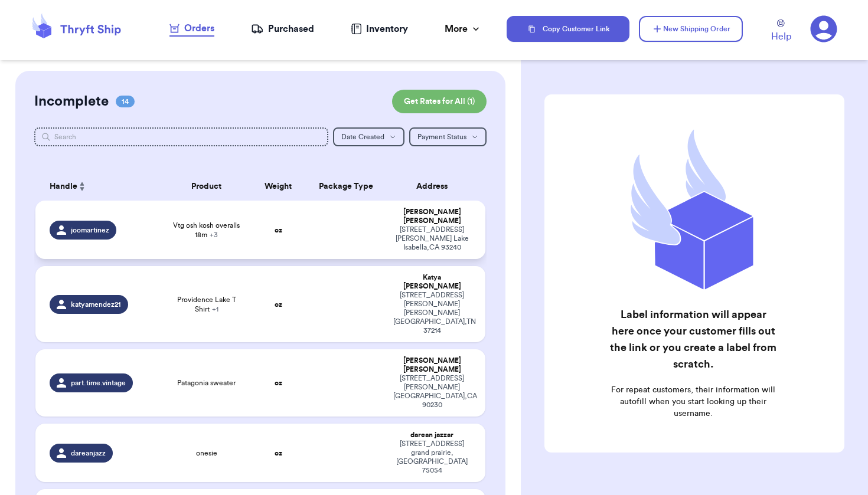  What do you see at coordinates (691, 29) in the screenshot?
I see `button: New Shipping Order` at bounding box center [691, 29].